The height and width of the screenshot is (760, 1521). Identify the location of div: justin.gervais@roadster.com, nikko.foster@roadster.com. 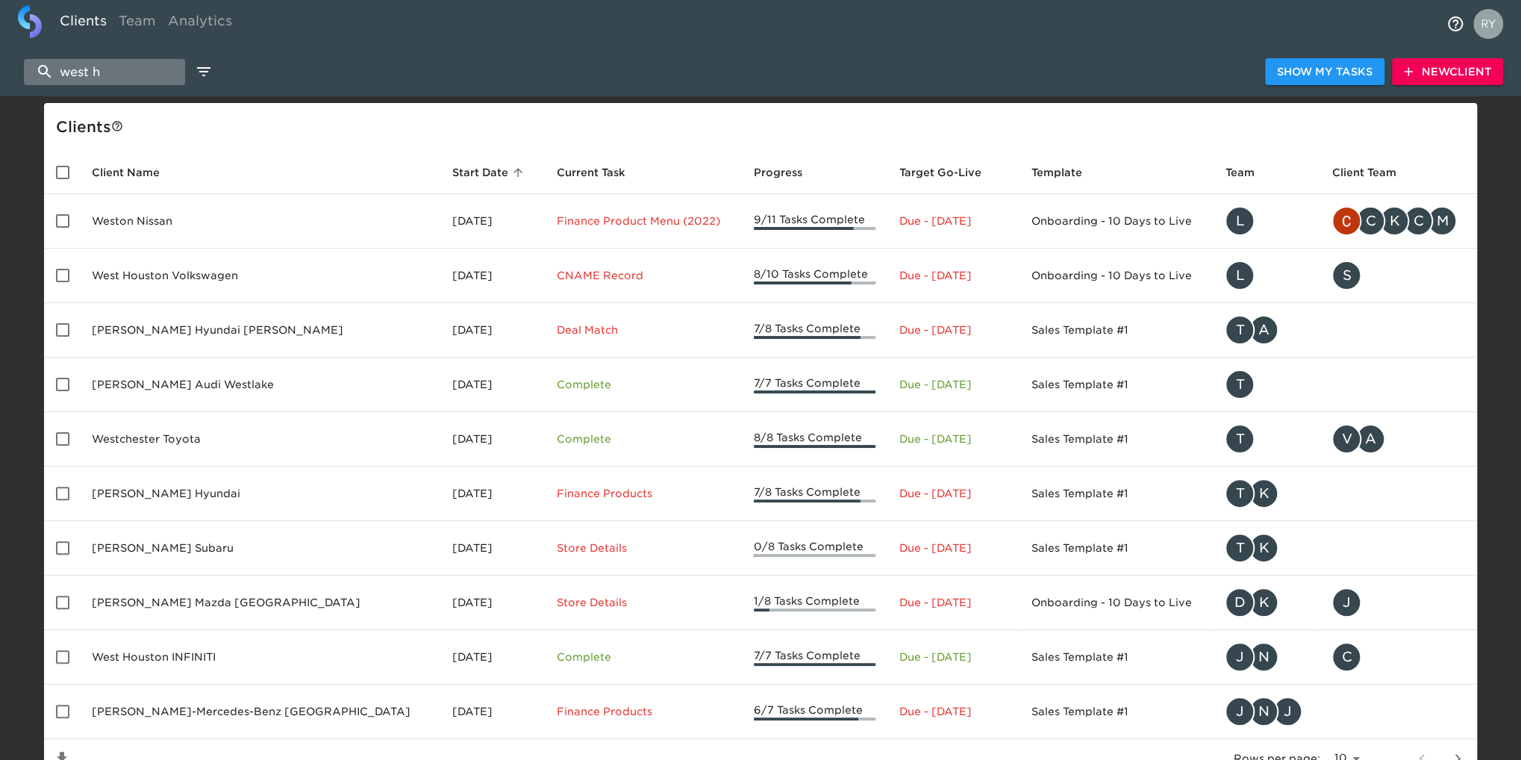
(1266, 657).